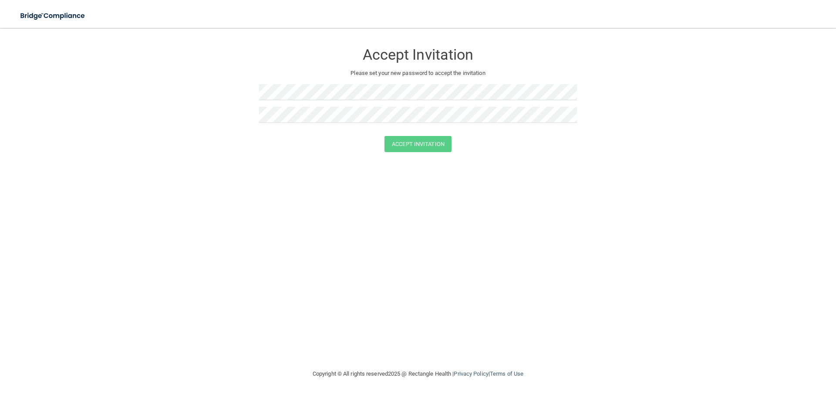 The height and width of the screenshot is (397, 836). What do you see at coordinates (418, 374) in the screenshot?
I see `div: Copyright © All rights reserved 2025 @ Rectangle Health | |` at bounding box center [418, 374].